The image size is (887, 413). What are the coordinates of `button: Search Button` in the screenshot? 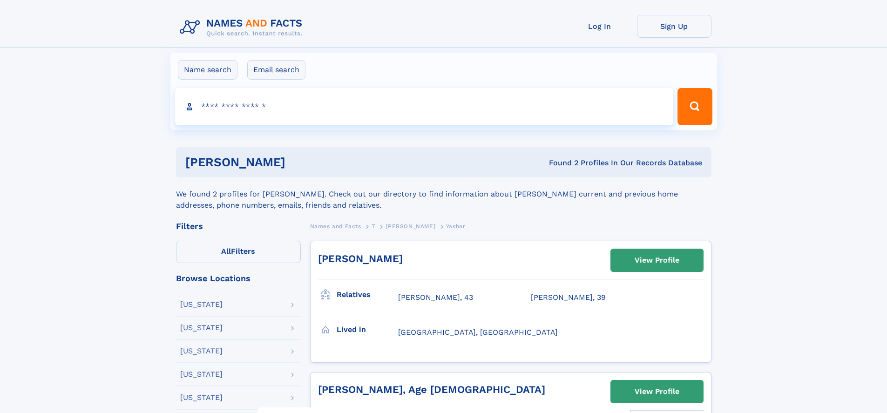 It's located at (694, 107).